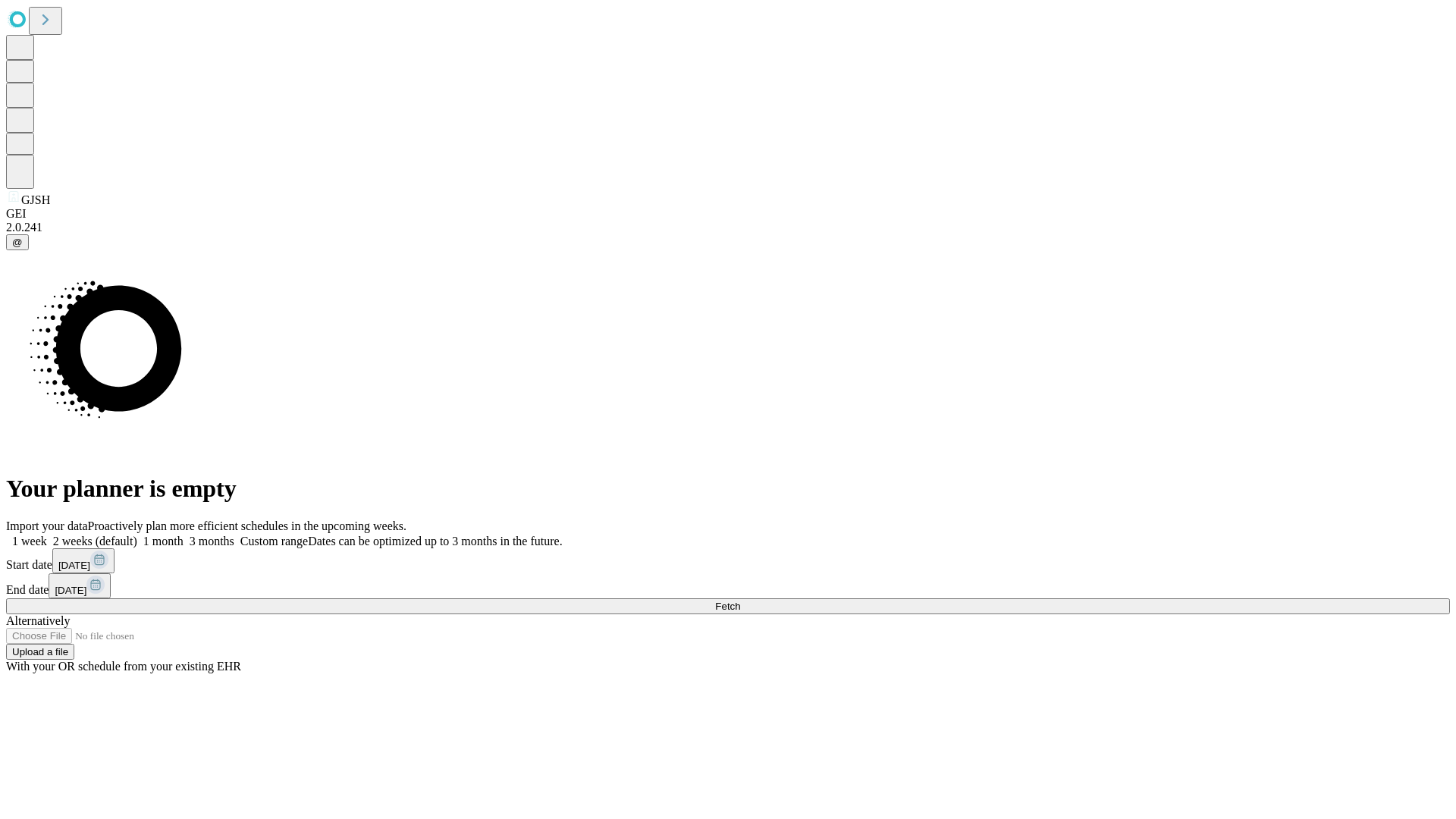  Describe the element at coordinates (728, 606) in the screenshot. I see `button: Fetch` at that location.